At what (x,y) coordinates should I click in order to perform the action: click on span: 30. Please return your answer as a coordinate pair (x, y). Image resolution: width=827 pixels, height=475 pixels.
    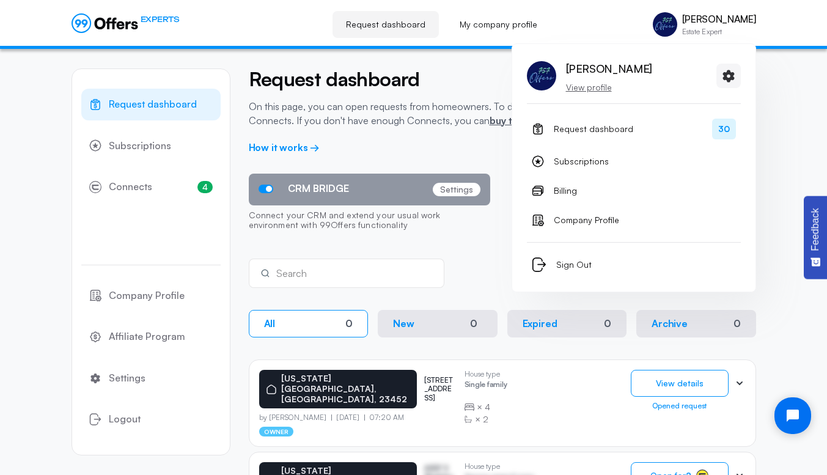
    Looking at the image, I should click on (724, 129).